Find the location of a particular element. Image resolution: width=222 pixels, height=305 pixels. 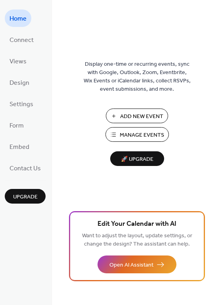

span: Views is located at coordinates (18, 62).